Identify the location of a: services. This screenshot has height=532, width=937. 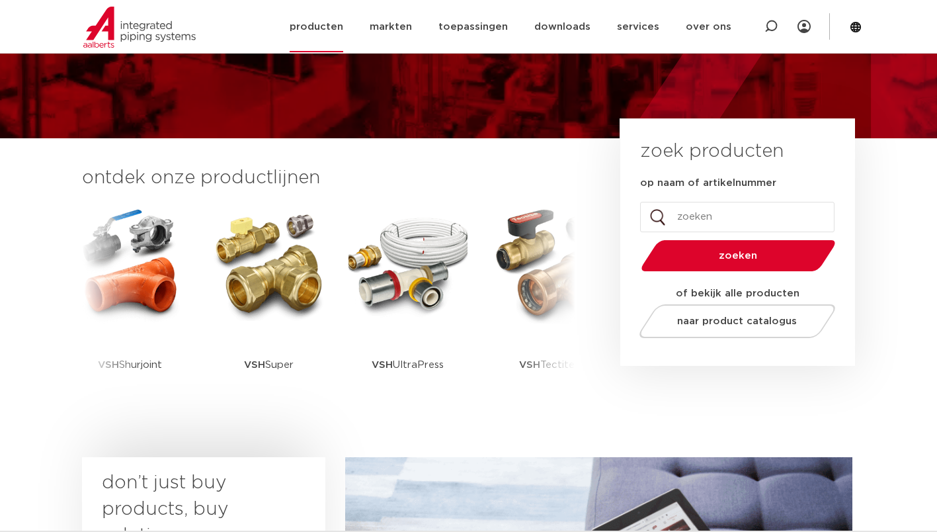
(638, 26).